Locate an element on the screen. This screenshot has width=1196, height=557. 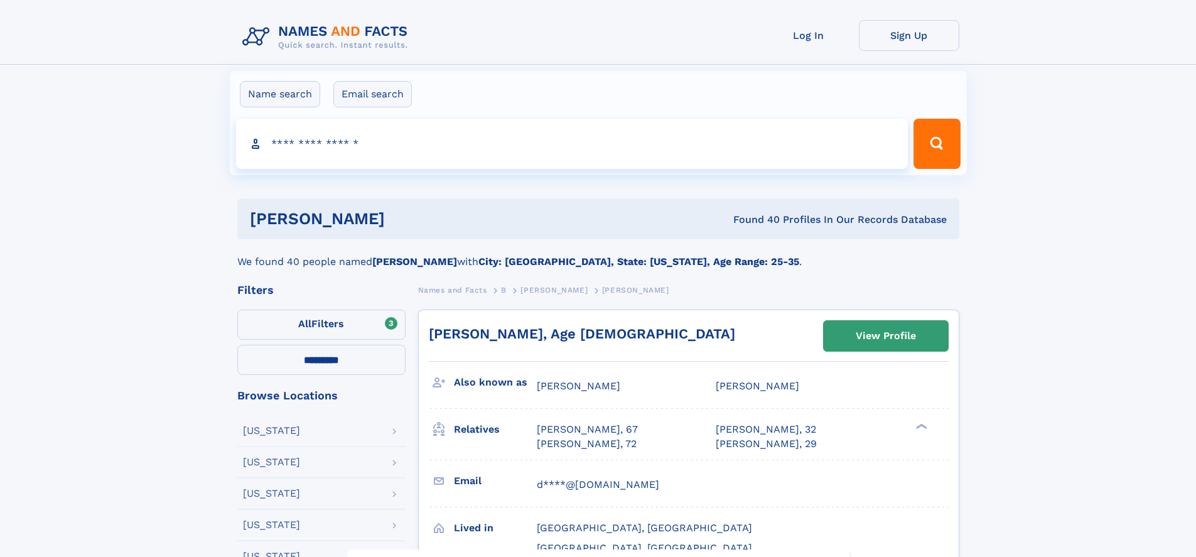
h3: Also known as is located at coordinates (496, 382).